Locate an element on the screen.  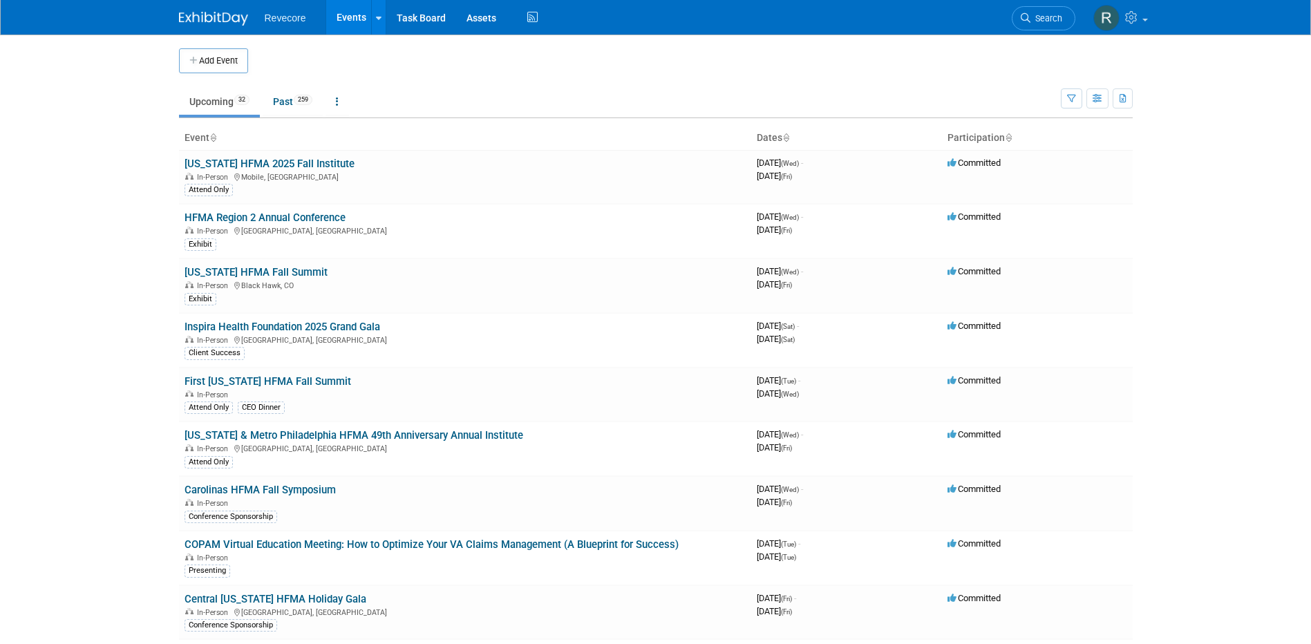
th: Participation is located at coordinates (1037, 138).